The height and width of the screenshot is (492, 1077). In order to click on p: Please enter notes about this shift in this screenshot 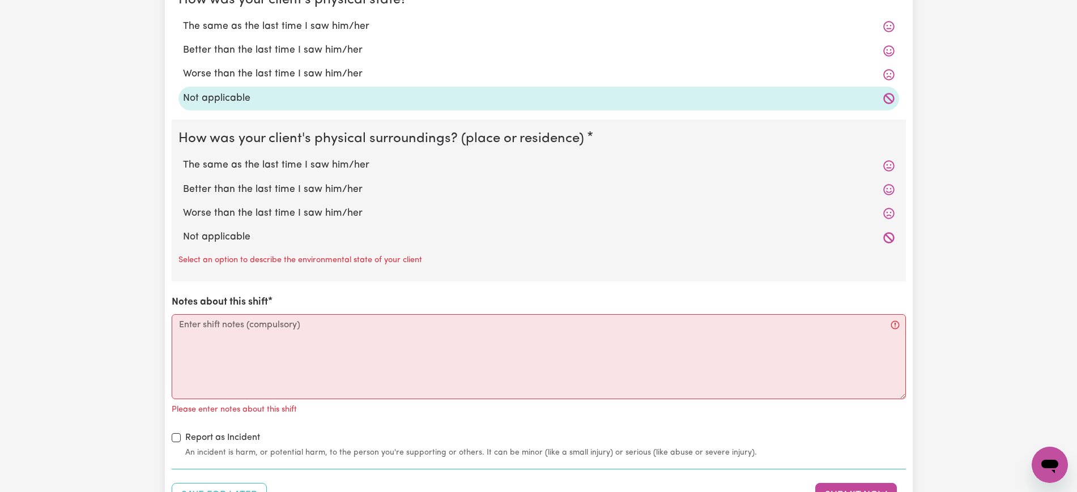, I will do `click(234, 410)`.